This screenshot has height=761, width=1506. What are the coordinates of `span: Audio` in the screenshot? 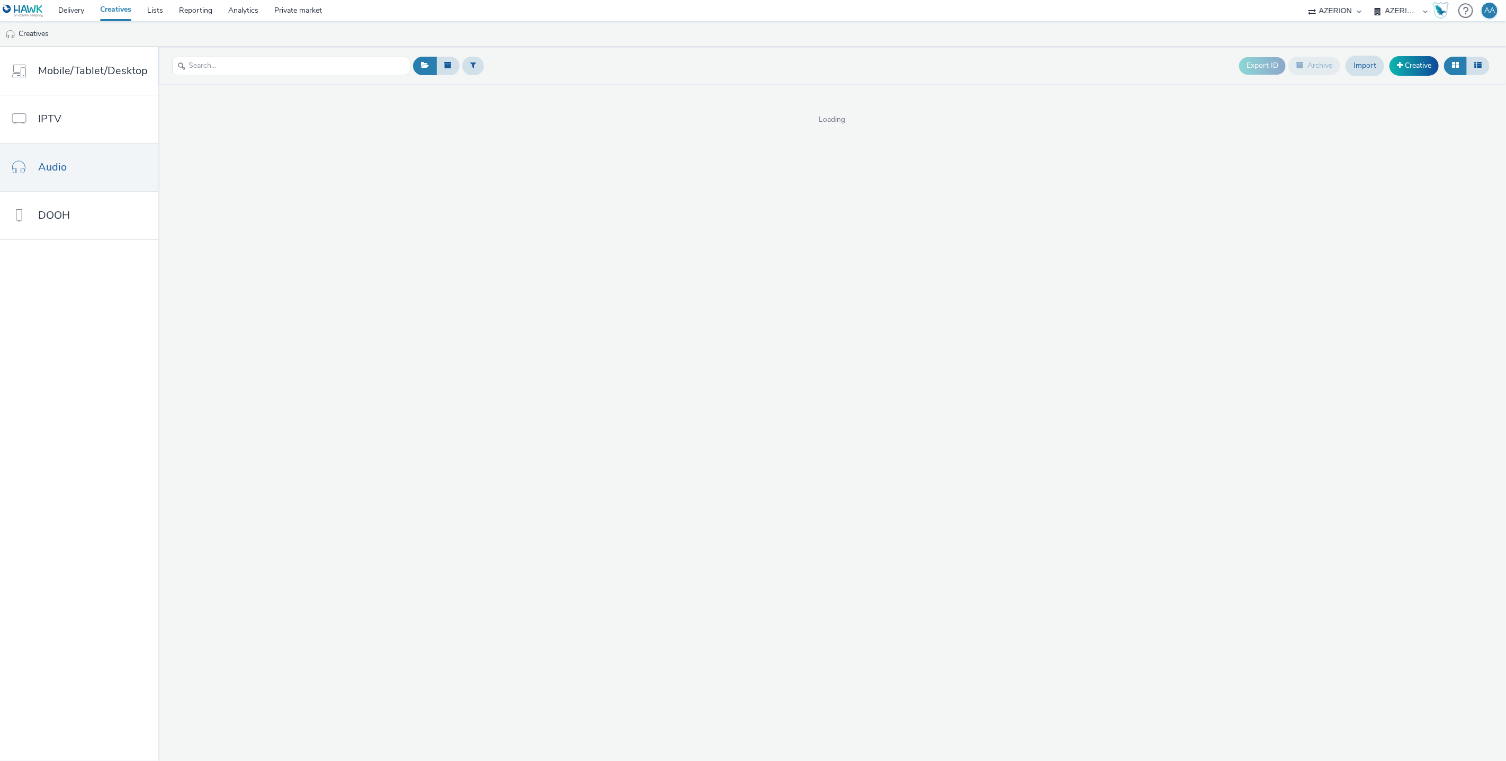 It's located at (52, 167).